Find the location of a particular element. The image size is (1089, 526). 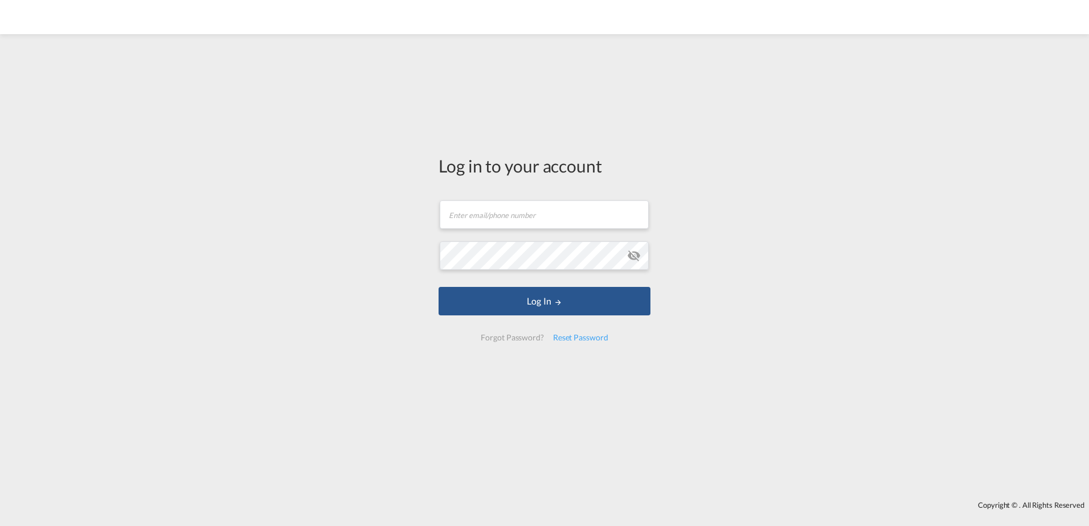

div: Log in to your account is located at coordinates (545, 166).